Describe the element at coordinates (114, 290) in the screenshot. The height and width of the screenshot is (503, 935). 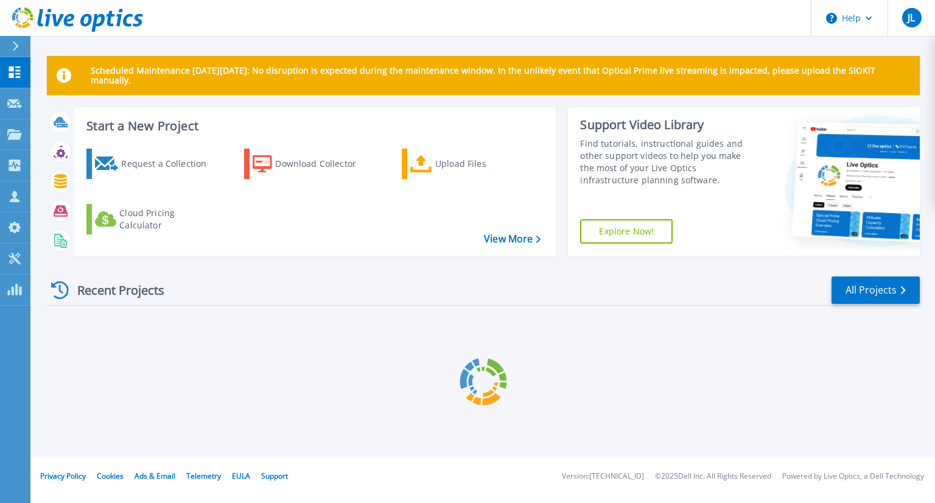
I see `div: Recent Projects` at that location.